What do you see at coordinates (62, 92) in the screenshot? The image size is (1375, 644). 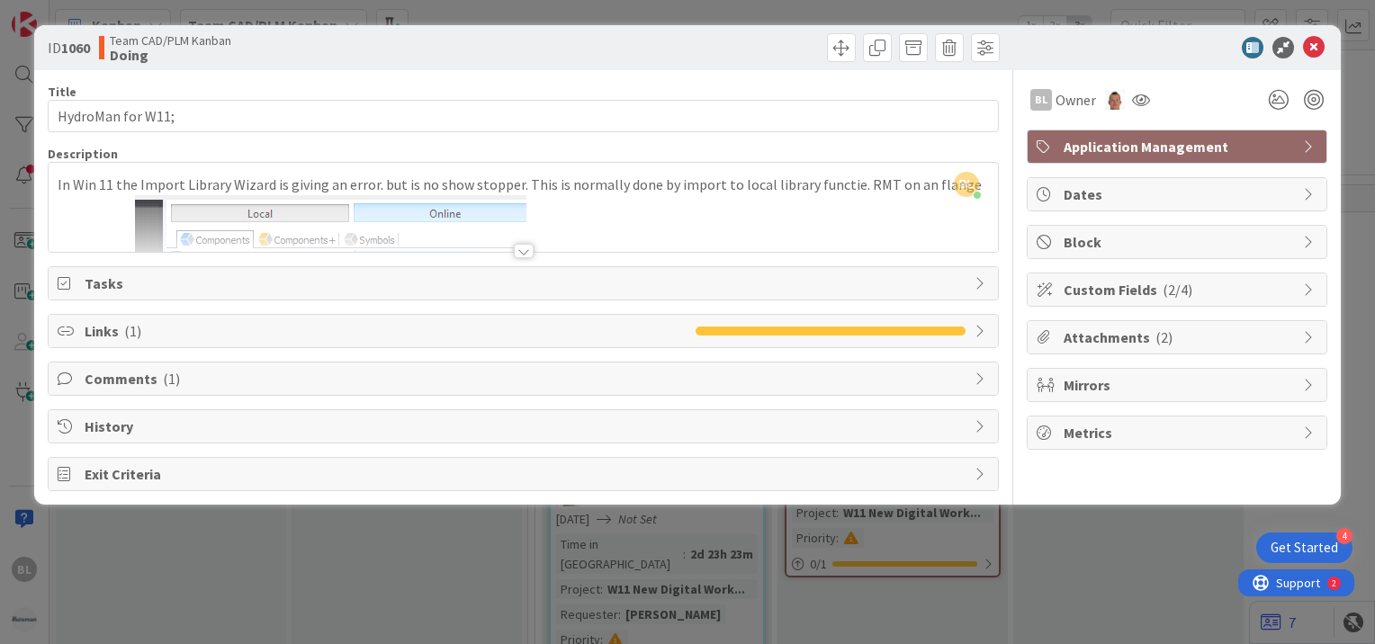 I see `label: Title` at bounding box center [62, 92].